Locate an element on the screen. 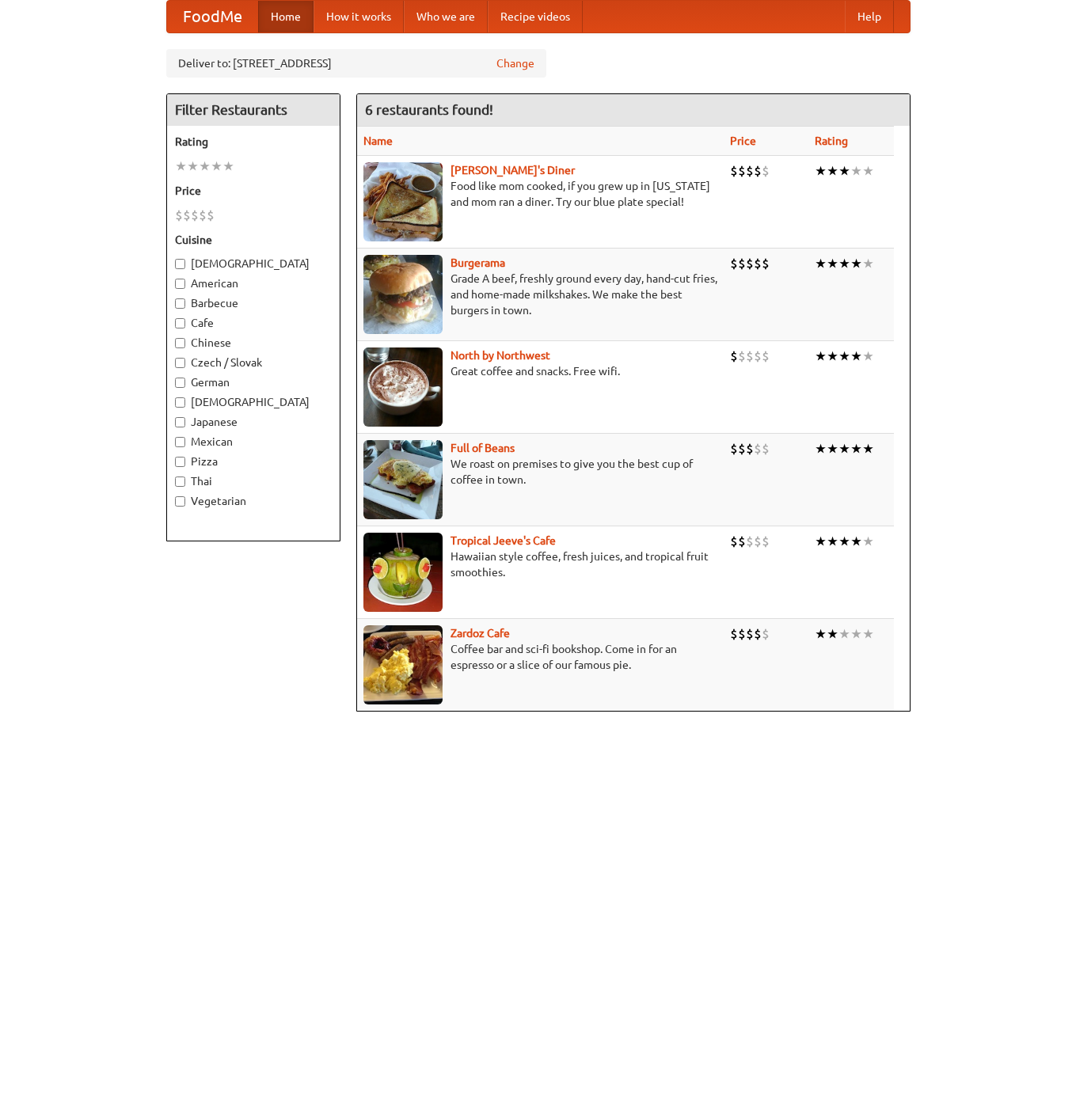 The image size is (1076, 1120). label: Cafe is located at coordinates (253, 323).